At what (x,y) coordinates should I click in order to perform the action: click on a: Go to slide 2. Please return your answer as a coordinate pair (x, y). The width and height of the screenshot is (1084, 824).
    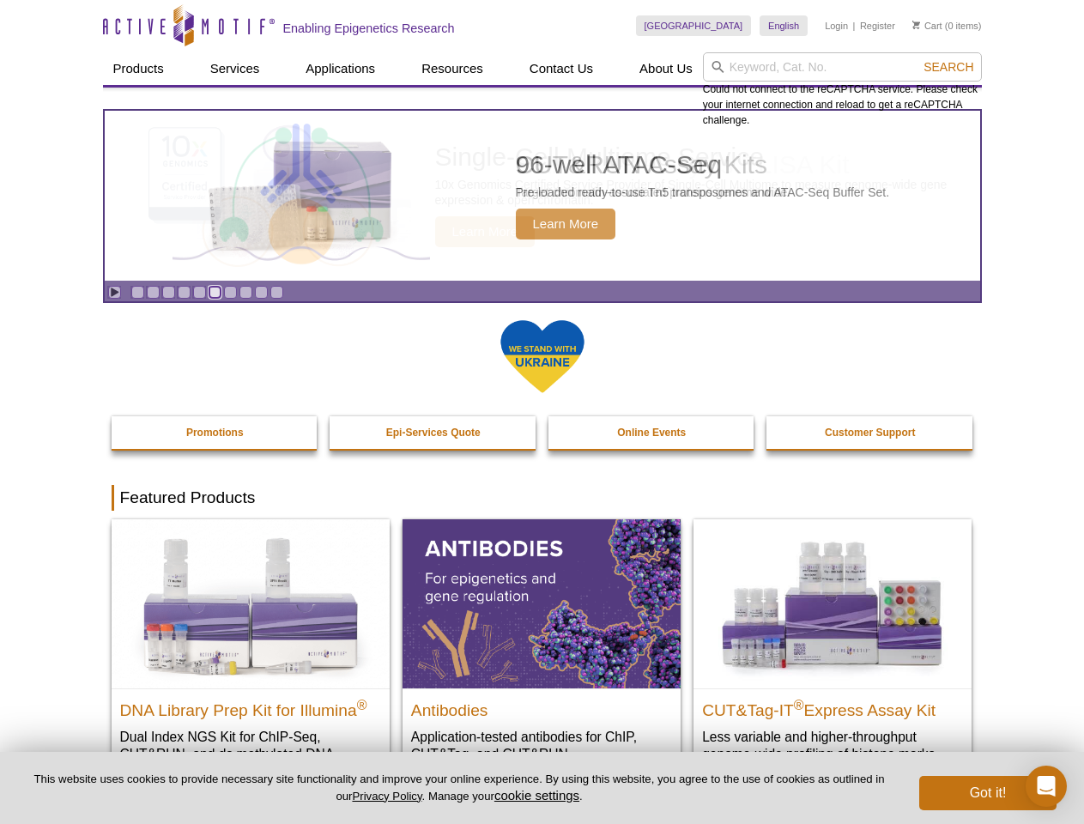
    Looking at the image, I should click on (153, 292).